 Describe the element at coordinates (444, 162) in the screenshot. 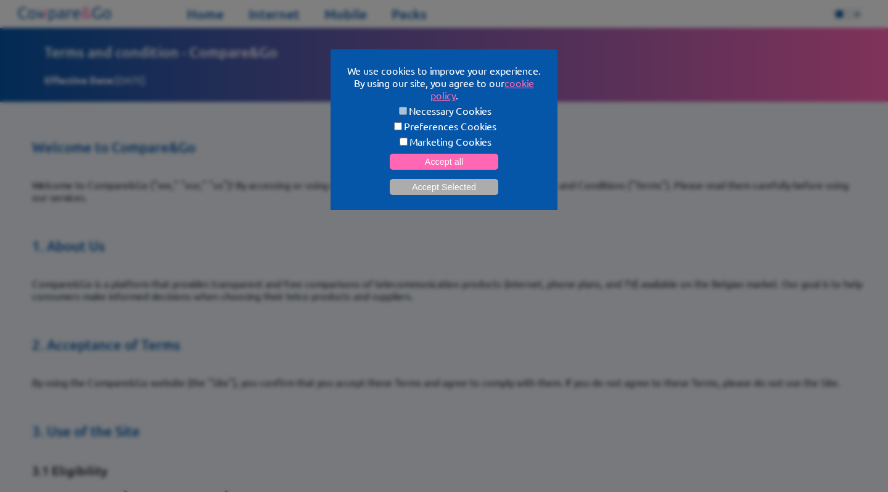

I see `button: Accept all` at that location.